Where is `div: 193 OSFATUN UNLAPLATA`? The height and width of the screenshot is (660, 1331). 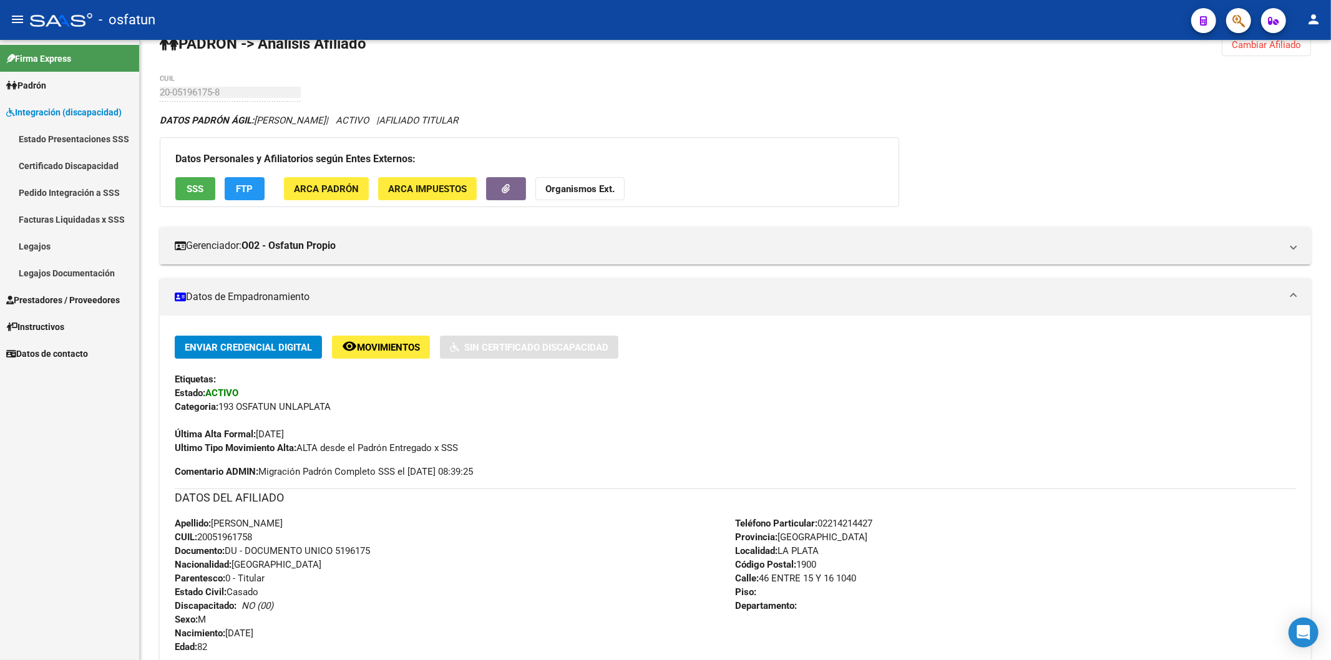
div: 193 OSFATUN UNLAPLATA is located at coordinates (735, 407).